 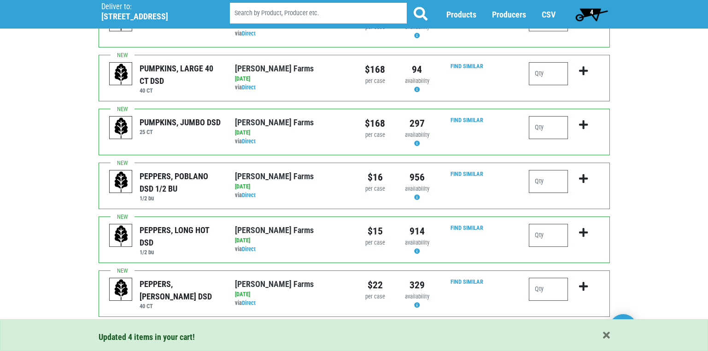 What do you see at coordinates (509, 14) in the screenshot?
I see `a: Producers` at bounding box center [509, 14].